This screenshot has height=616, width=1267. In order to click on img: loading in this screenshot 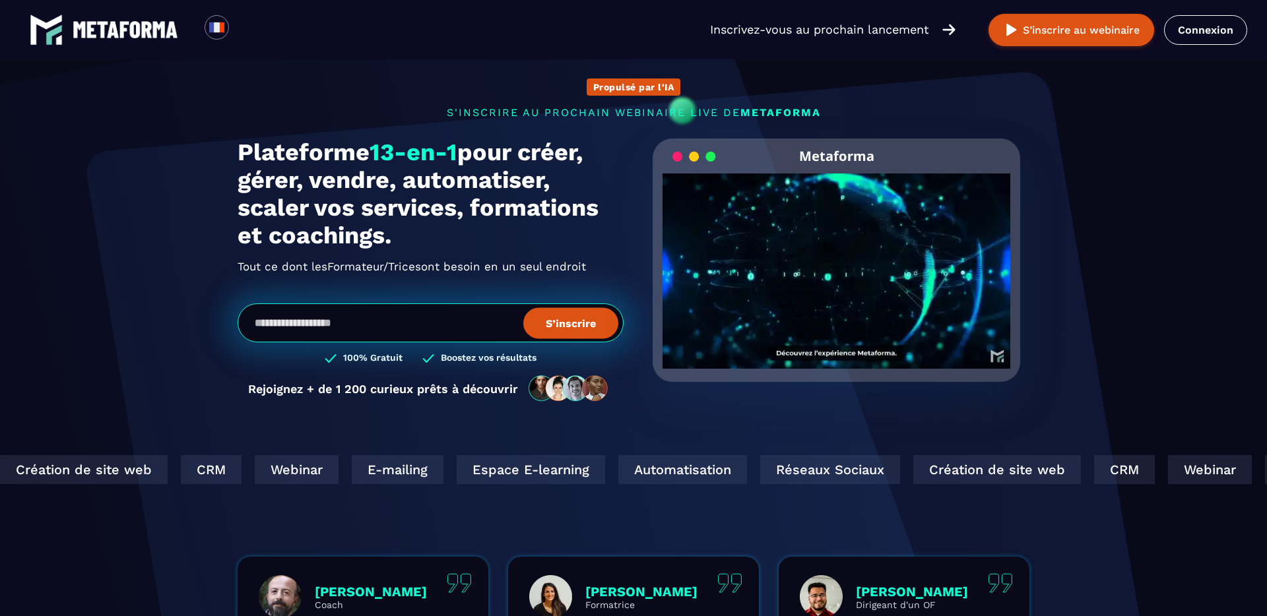, I will do `click(694, 156)`.